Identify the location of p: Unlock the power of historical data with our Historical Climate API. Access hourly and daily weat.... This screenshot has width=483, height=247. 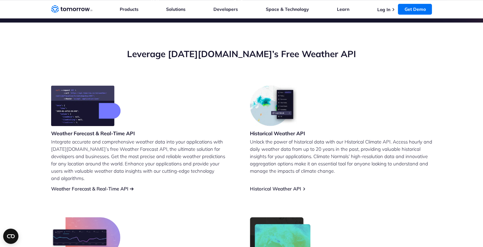
(341, 156).